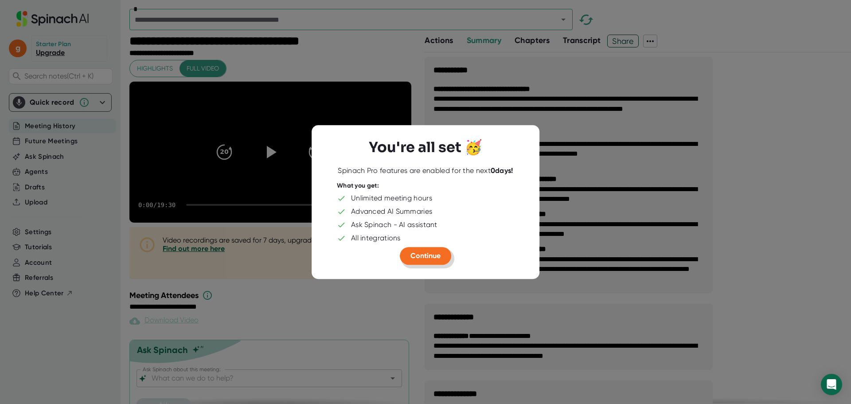 This screenshot has width=851, height=404. What do you see at coordinates (392, 212) in the screenshot?
I see `div: Advanced AI Summaries` at bounding box center [392, 212].